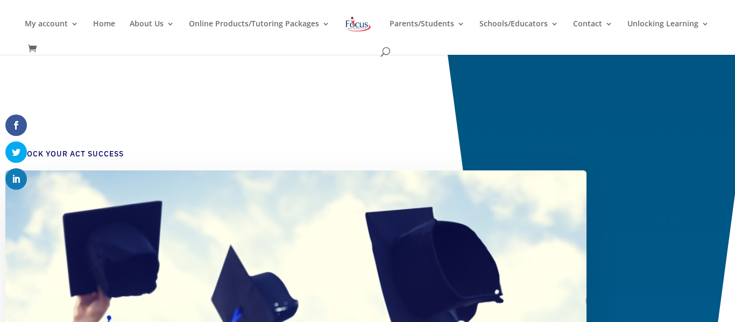 The image size is (735, 322). What do you see at coordinates (104, 32) in the screenshot?
I see `a: Home` at bounding box center [104, 32].